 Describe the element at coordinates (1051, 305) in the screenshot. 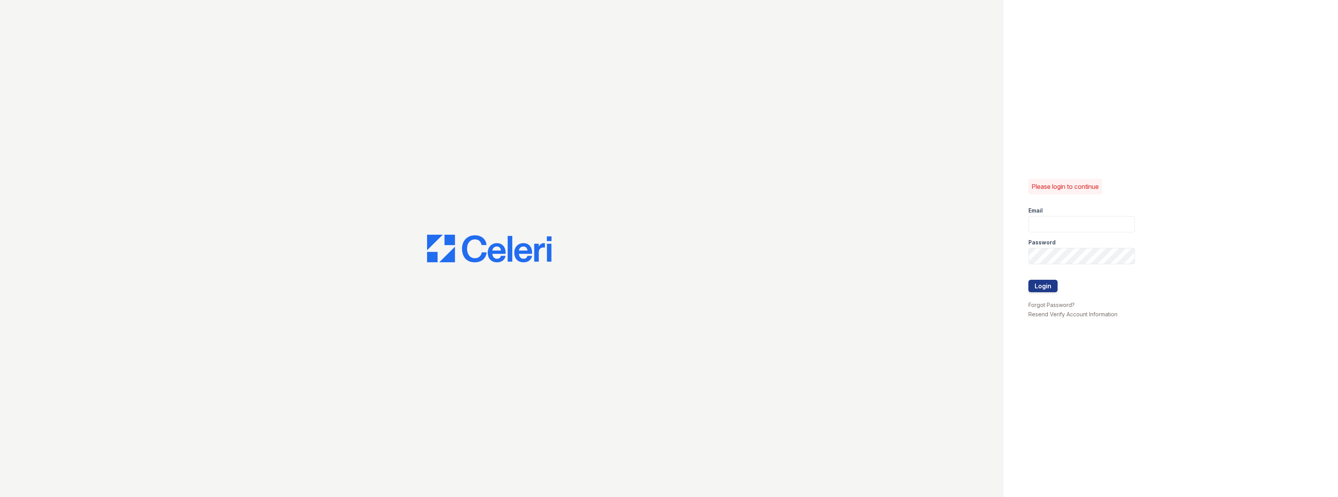

I see `a: Forgot Password?` at that location.